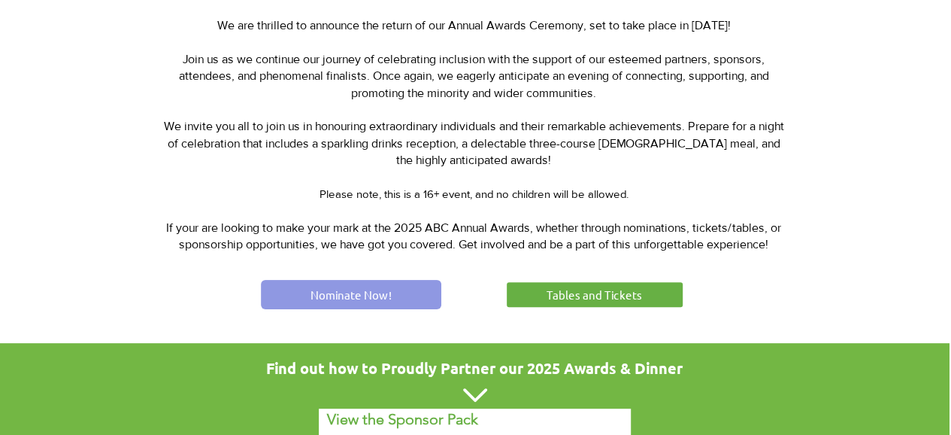  Describe the element at coordinates (474, 193) in the screenshot. I see `span: Please note, this is a 16+ event, and no children will be allowed.` at that location.